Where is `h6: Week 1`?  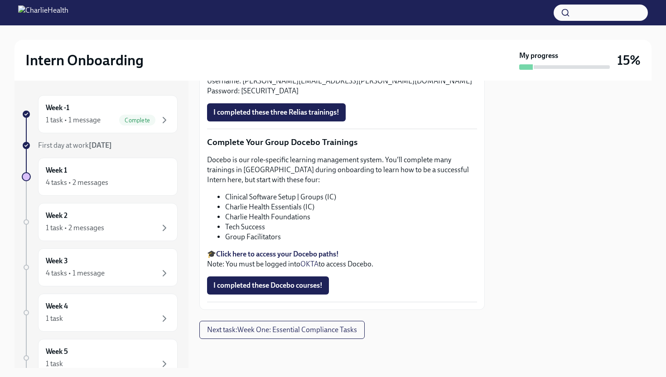
h6: Week 1 is located at coordinates (56, 170).